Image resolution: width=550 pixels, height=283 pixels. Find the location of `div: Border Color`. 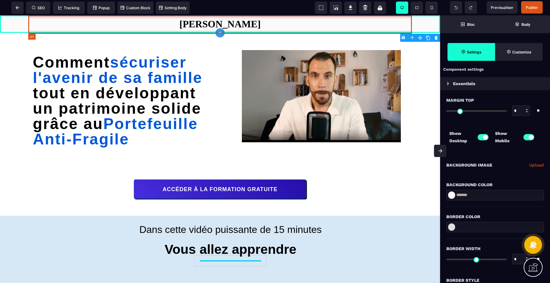

div: Border Color is located at coordinates (495, 216).